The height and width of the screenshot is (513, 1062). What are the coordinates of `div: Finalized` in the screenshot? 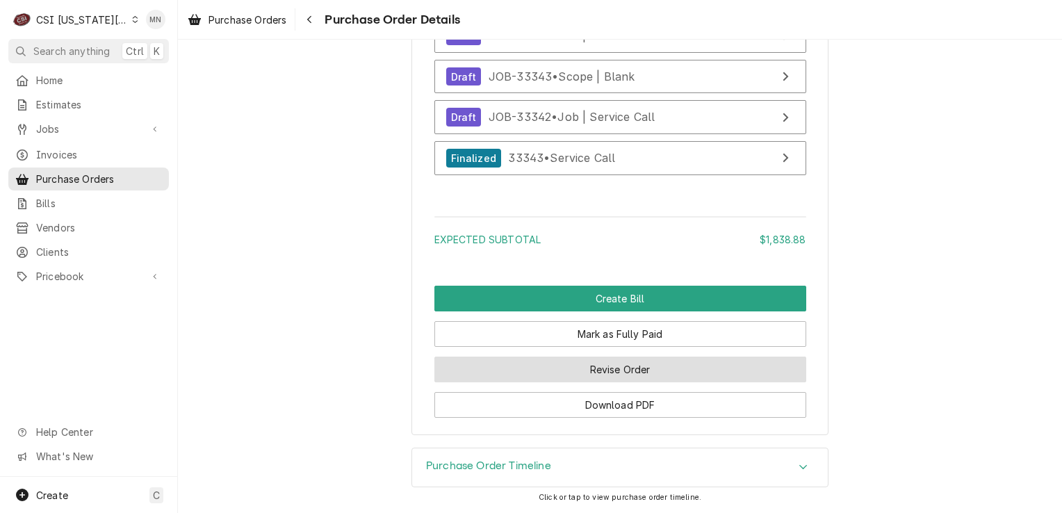 It's located at (473, 158).